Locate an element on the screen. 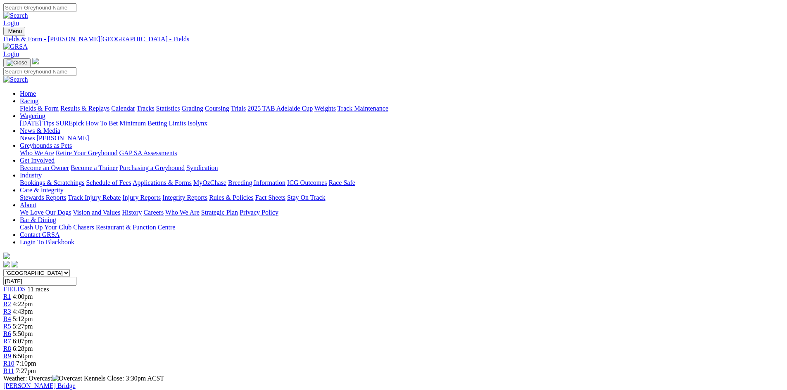  a: Isolynx is located at coordinates (197, 123).